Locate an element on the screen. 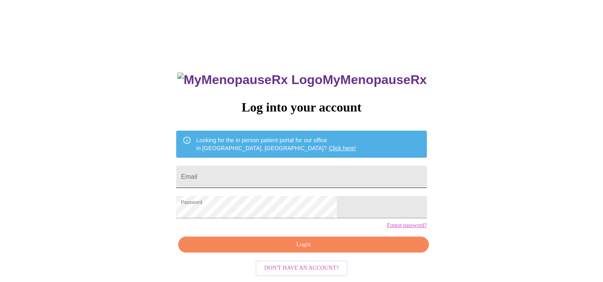 The image size is (603, 282). a: Click here! is located at coordinates (342, 148).